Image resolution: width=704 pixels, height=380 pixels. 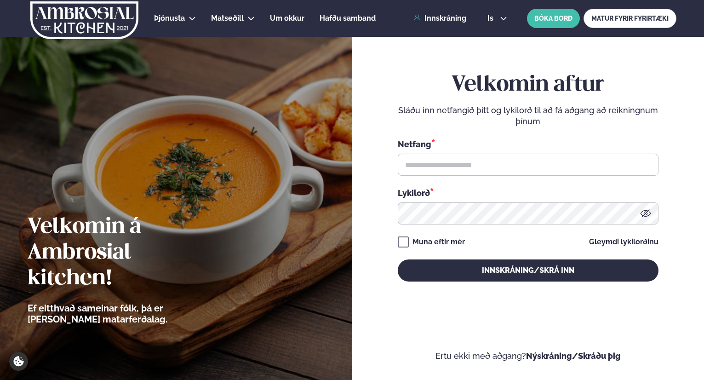 What do you see at coordinates (492, 18) in the screenshot?
I see `span: is` at bounding box center [492, 18].